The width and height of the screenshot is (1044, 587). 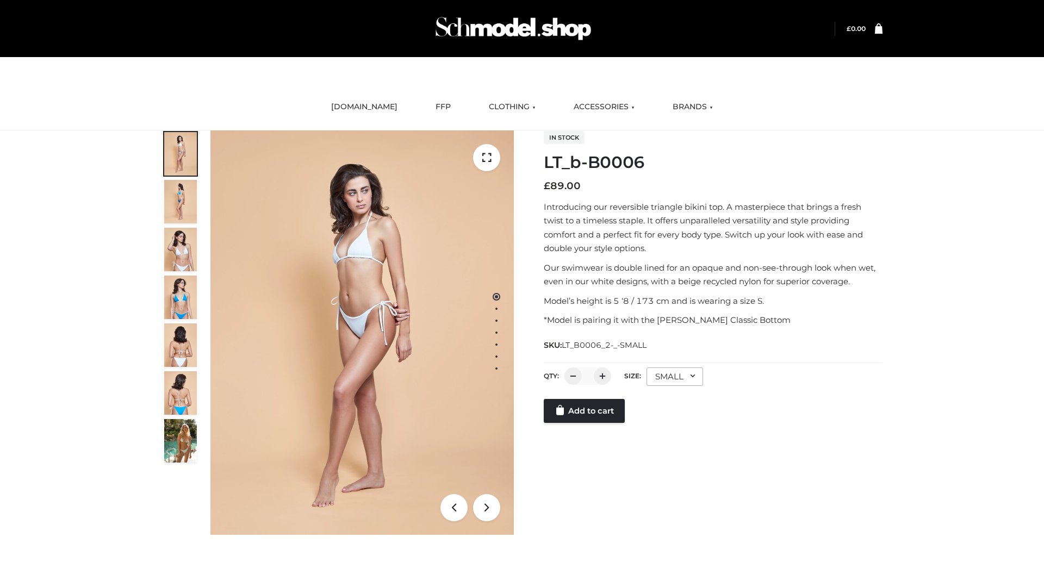 What do you see at coordinates (513, 28) in the screenshot?
I see `img: Schmodel Admin 964` at bounding box center [513, 28].